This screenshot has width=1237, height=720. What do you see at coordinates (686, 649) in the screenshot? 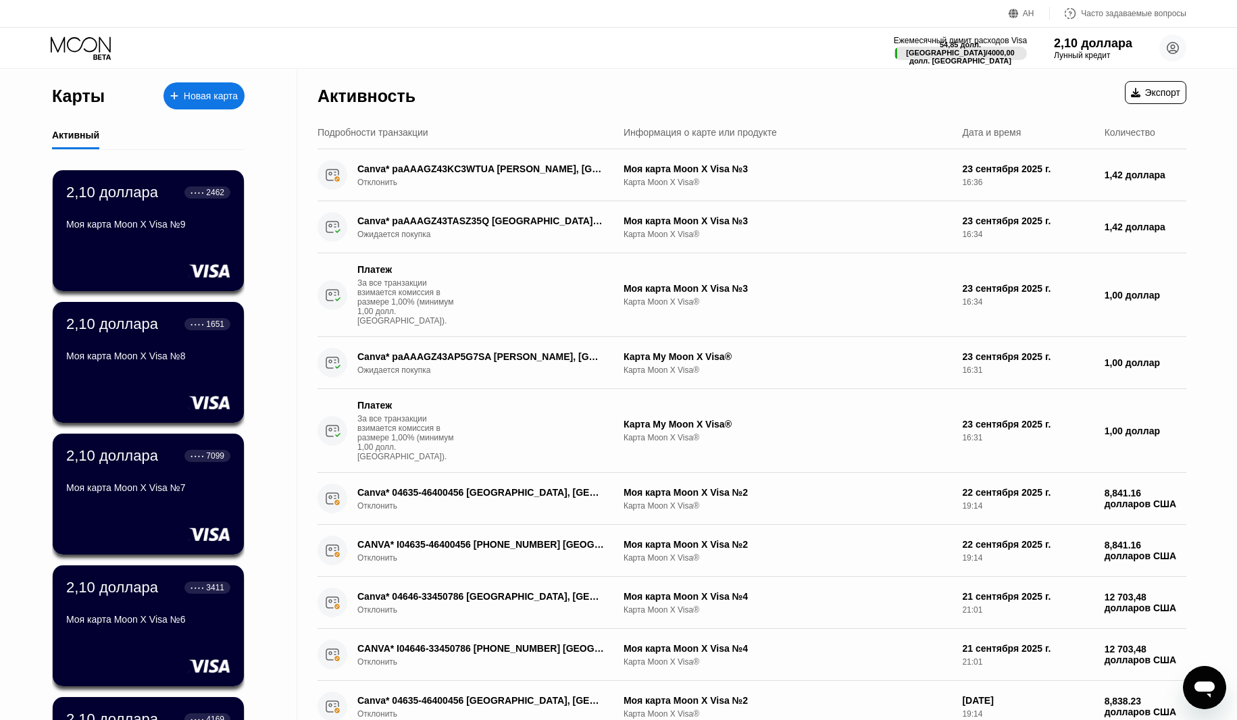
I see `font: Моя карта Moon X Visa №4` at bounding box center [686, 649].